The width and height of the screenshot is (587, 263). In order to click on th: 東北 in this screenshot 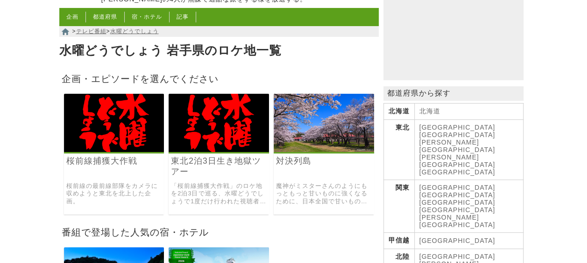, I will do `click(399, 150)`.